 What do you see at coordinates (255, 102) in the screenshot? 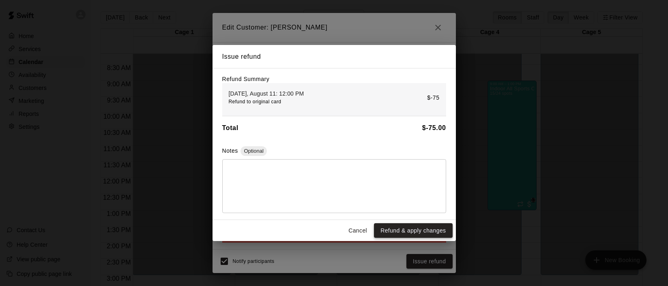
I see `span: Refund to original card` at bounding box center [255, 102].